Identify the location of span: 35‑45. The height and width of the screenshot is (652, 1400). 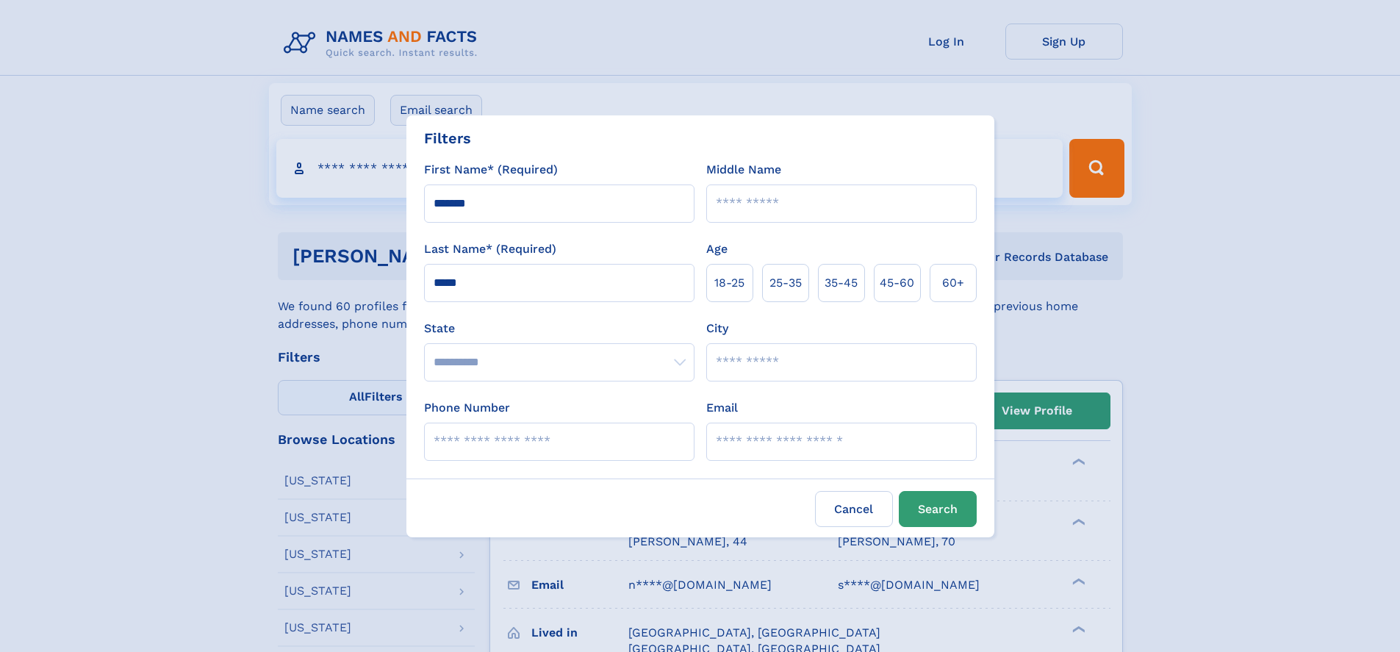
(841, 283).